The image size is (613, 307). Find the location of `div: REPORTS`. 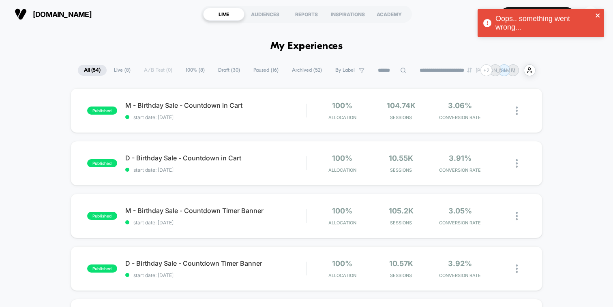

div: REPORTS is located at coordinates (306, 14).